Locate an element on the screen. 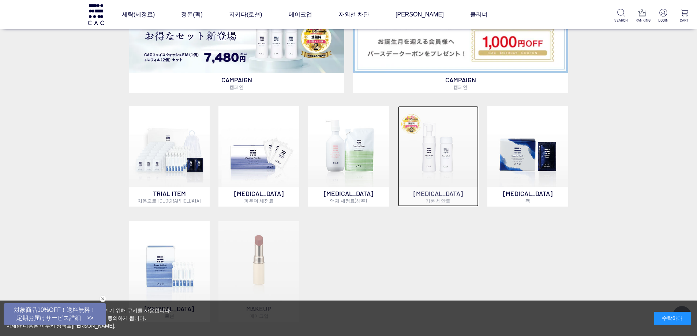 The image size is (697, 336). a: 생일 쿠폰 생일 쿠폰 CAMPAIGN캠페인 is located at coordinates (461, 46).